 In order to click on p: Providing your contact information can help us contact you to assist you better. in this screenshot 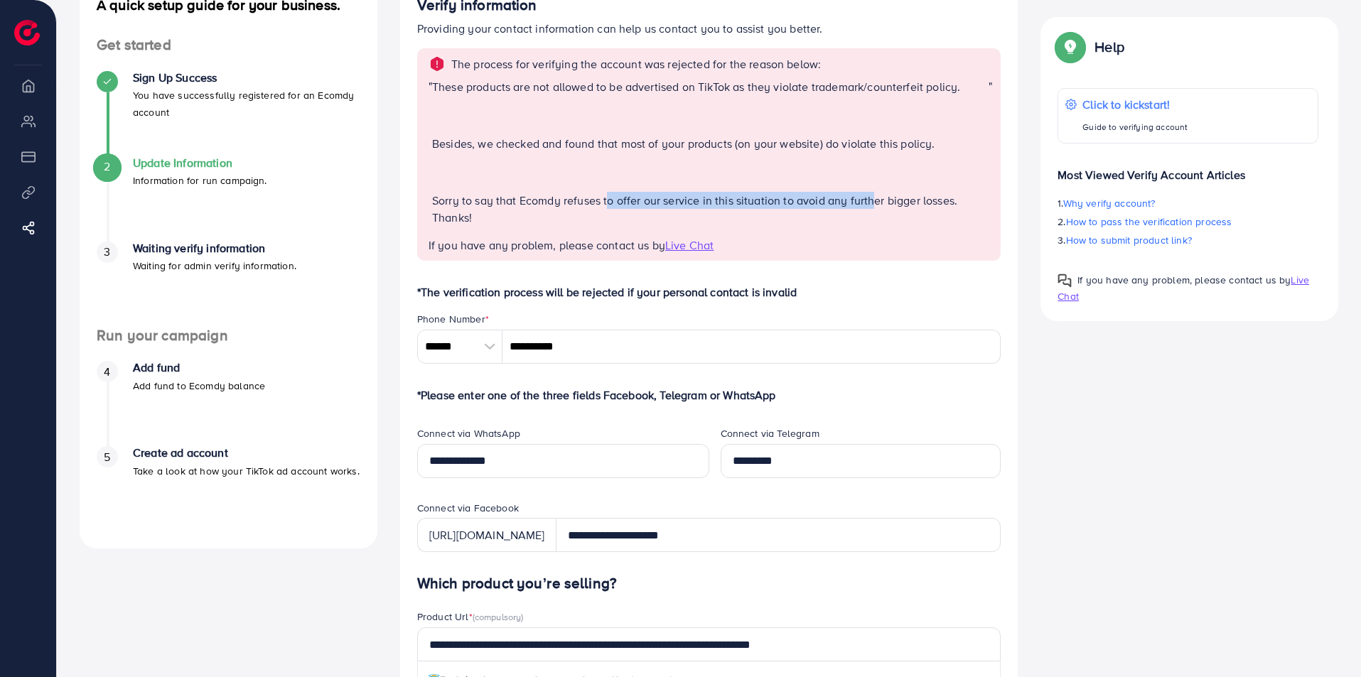, I will do `click(709, 28)`.